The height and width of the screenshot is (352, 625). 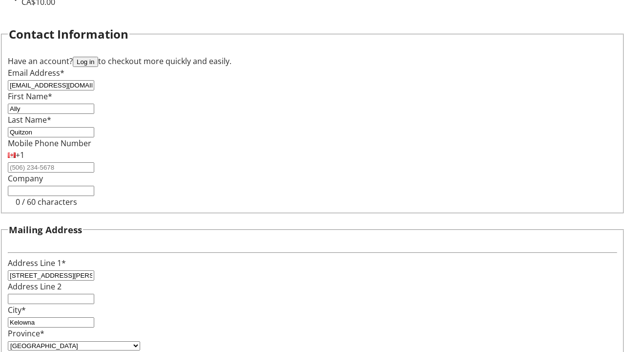 I want to click on label: Address Line 2, so click(x=35, y=286).